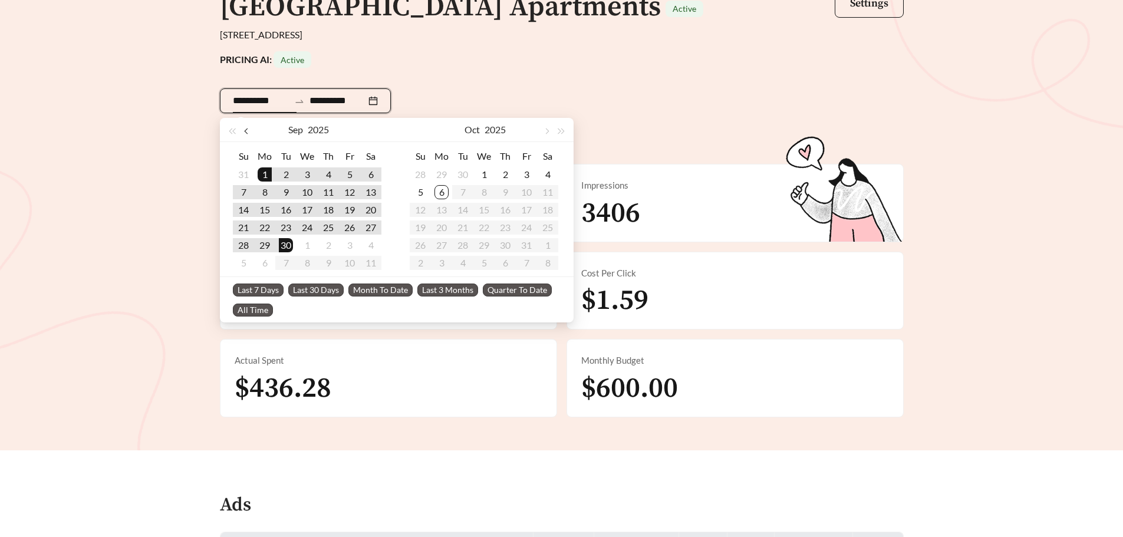 The height and width of the screenshot is (537, 1123). What do you see at coordinates (243, 192) in the screenshot?
I see `td: 2025-09-07` at bounding box center [243, 192].